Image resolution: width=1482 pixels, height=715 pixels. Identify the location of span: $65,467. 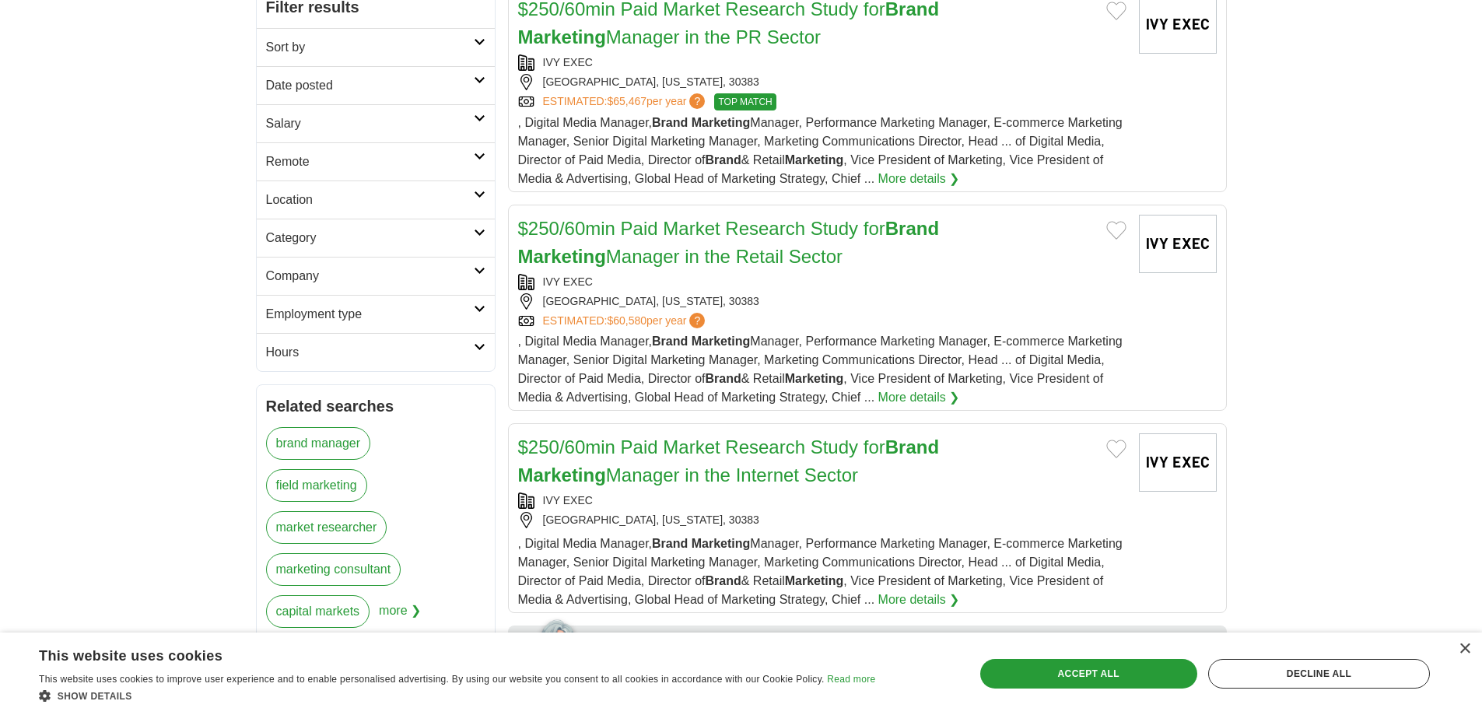
(626, 101).